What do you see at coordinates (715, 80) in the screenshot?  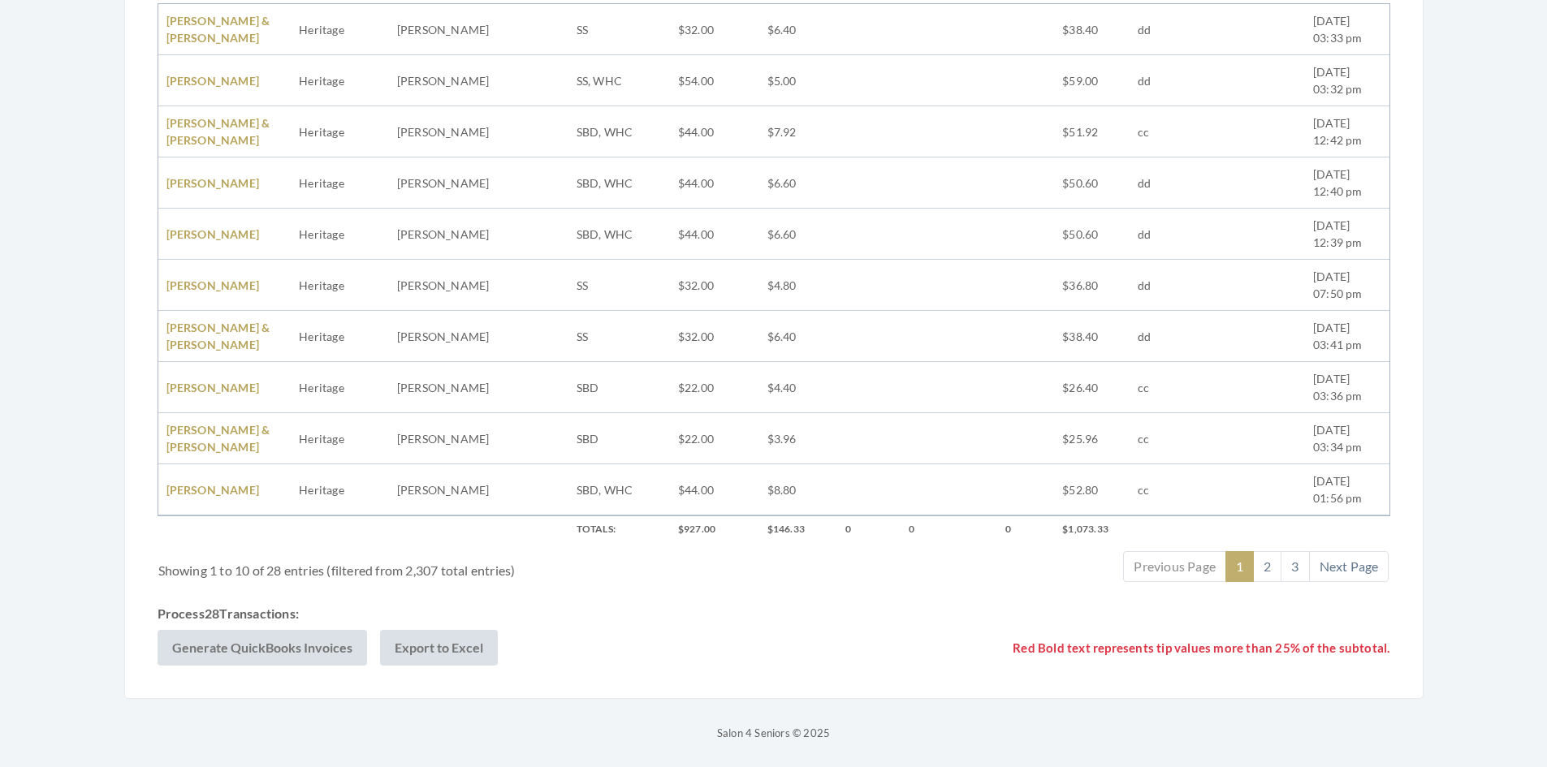 I see `td: $54.00` at bounding box center [715, 80].